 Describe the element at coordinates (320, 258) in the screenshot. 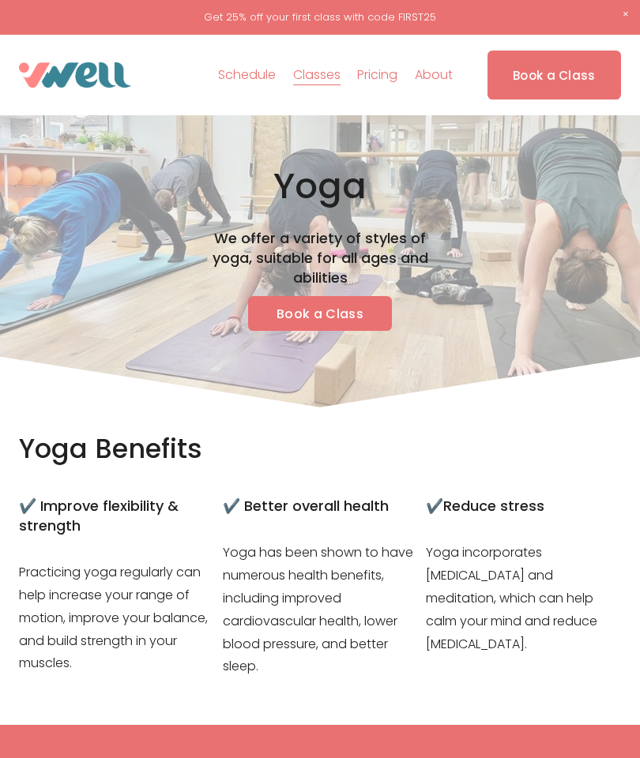

I see `h4: We offer a variety of styles of yoga, suitable for all ages and abilities` at that location.